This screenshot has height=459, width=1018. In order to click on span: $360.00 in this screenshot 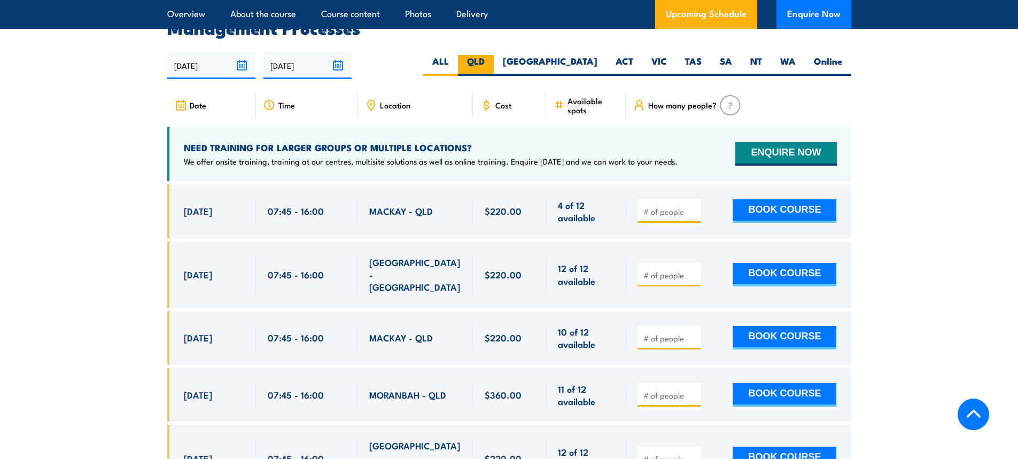, I will do `click(503, 394)`.